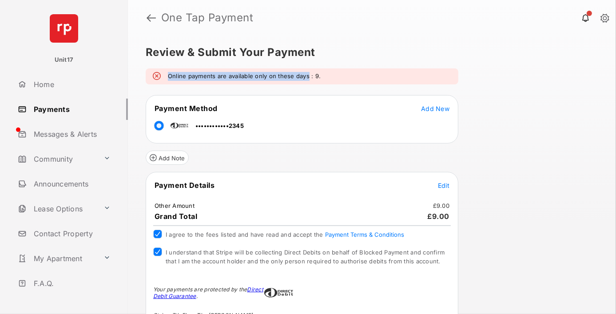  What do you see at coordinates (368, 52) in the screenshot?
I see `h5: Review & Submit Your Payment` at bounding box center [368, 52].